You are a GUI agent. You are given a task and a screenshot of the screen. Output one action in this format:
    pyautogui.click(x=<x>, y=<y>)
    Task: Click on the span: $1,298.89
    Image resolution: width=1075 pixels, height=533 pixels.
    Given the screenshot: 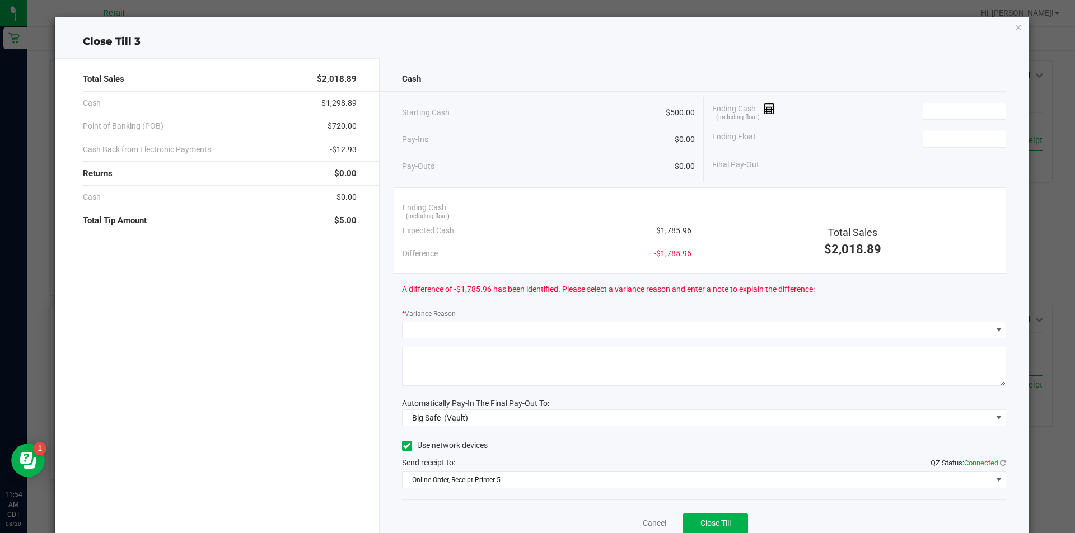 What is the action you would take?
    pyautogui.click(x=339, y=103)
    